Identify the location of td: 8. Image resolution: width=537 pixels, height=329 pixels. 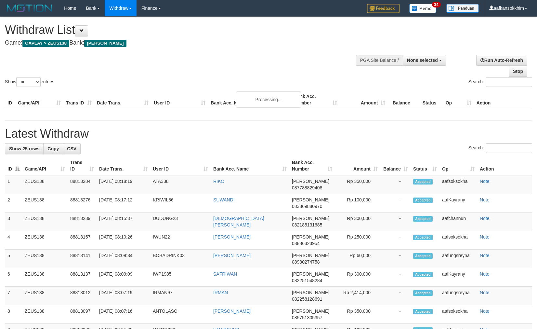
(13, 314).